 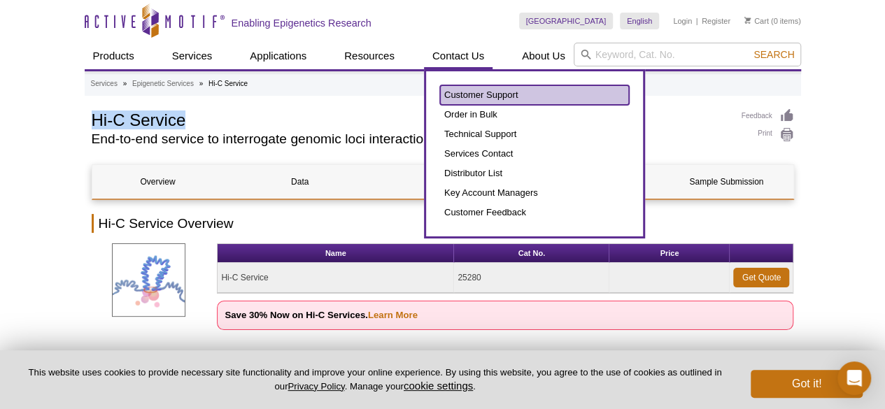 I want to click on button: cookie settings, so click(x=438, y=385).